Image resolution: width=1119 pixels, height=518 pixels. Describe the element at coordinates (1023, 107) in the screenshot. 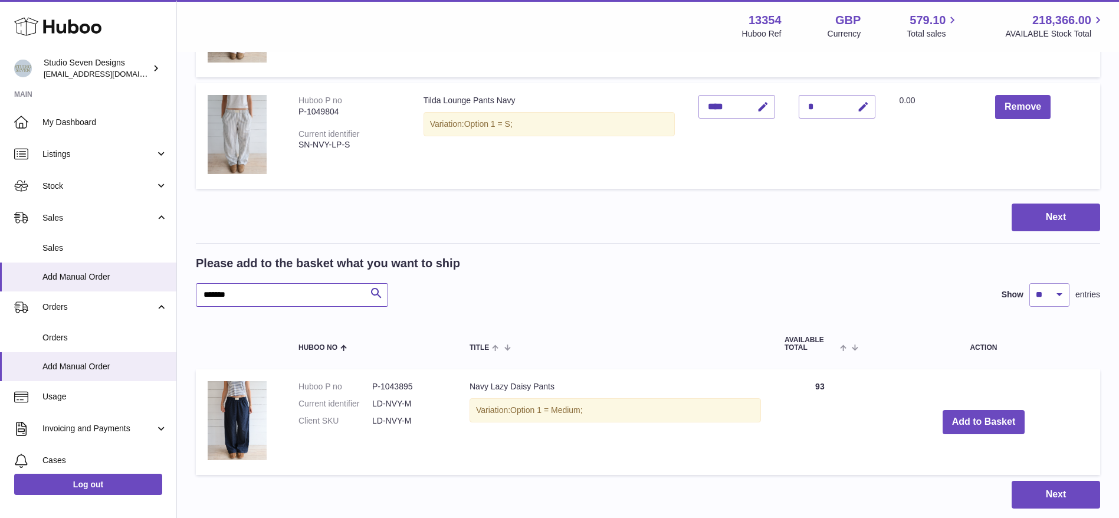

I see `button: Remove` at that location.